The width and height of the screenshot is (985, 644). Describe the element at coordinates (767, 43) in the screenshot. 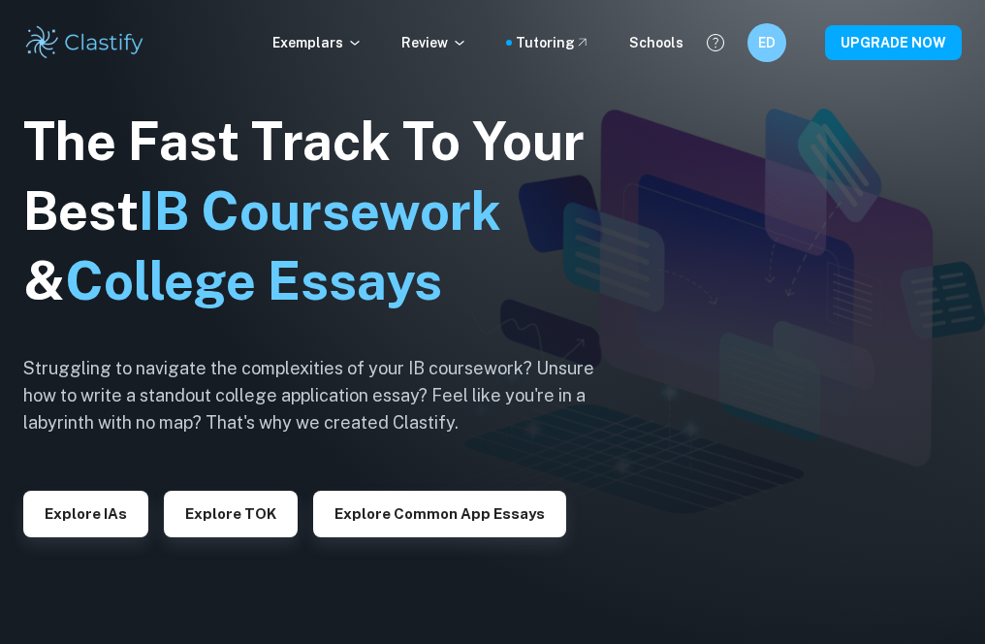

I see `button: ED` at that location.